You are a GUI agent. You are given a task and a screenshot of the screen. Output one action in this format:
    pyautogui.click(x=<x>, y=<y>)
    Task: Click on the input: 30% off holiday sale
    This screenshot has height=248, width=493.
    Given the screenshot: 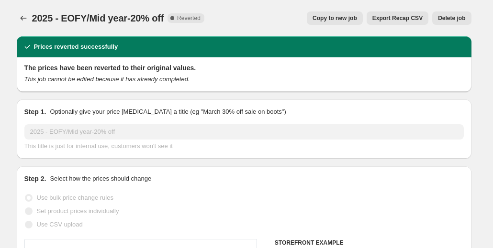 What is the action you would take?
    pyautogui.click(x=244, y=132)
    